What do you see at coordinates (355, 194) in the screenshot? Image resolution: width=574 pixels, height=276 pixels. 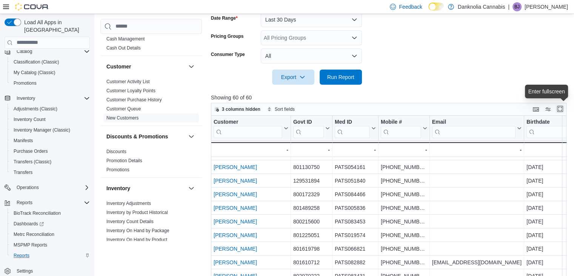 I see `div: PATS084466` at bounding box center [355, 194].